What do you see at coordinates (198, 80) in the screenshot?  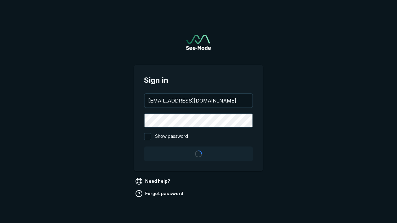 I see `span: Sign in` at bounding box center [198, 80].